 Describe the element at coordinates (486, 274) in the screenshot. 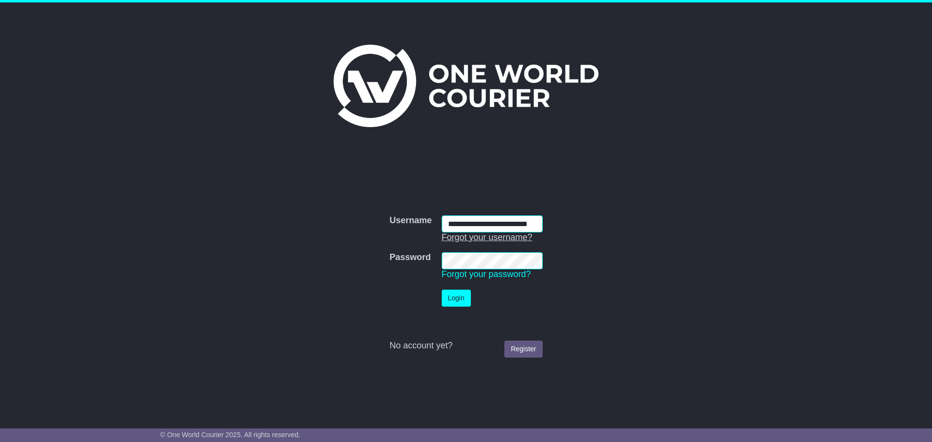

I see `a: Forgot your password?` at that location.